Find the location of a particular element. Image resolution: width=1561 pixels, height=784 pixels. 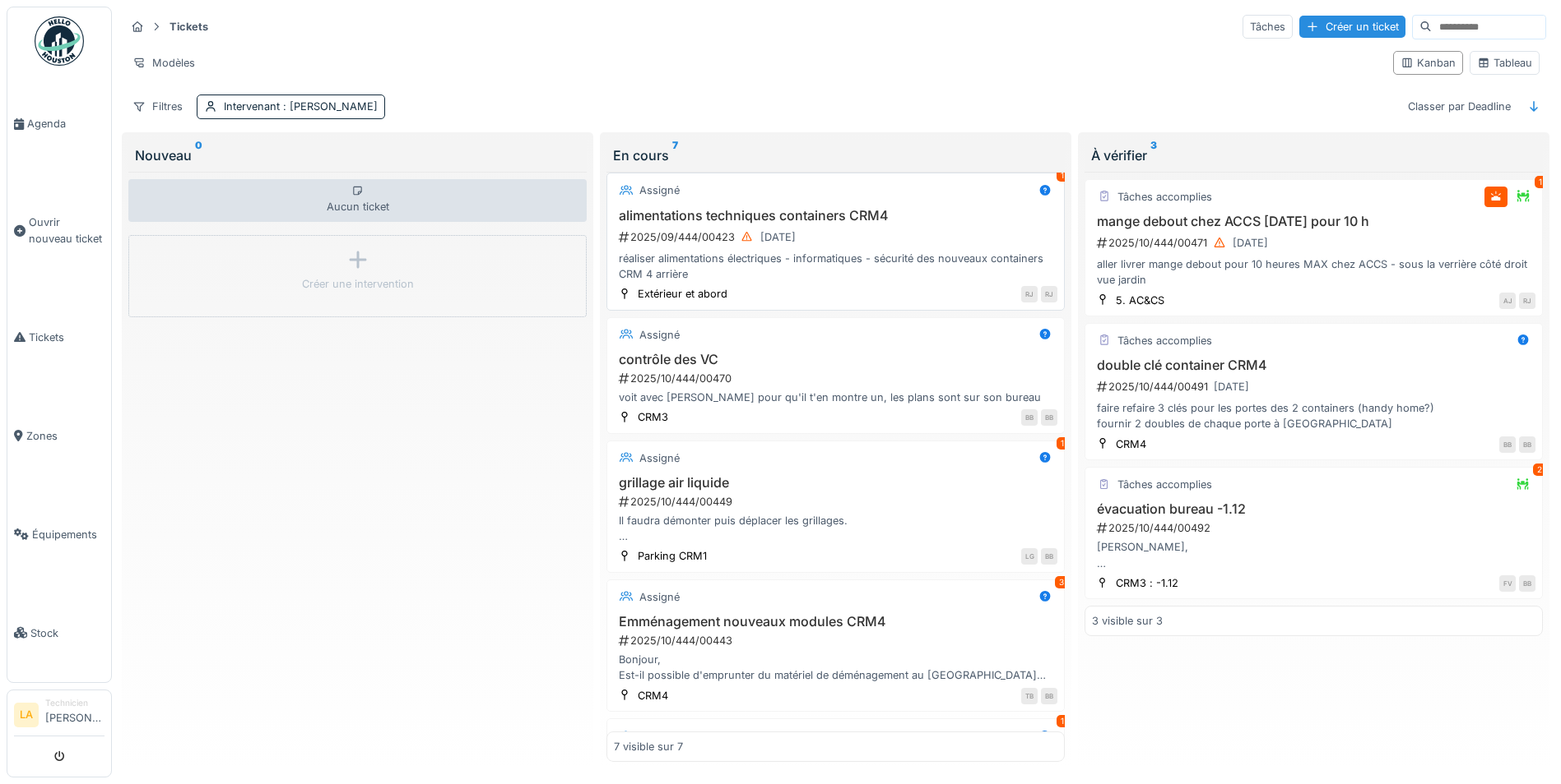

div: FV is located at coordinates (1507, 583).